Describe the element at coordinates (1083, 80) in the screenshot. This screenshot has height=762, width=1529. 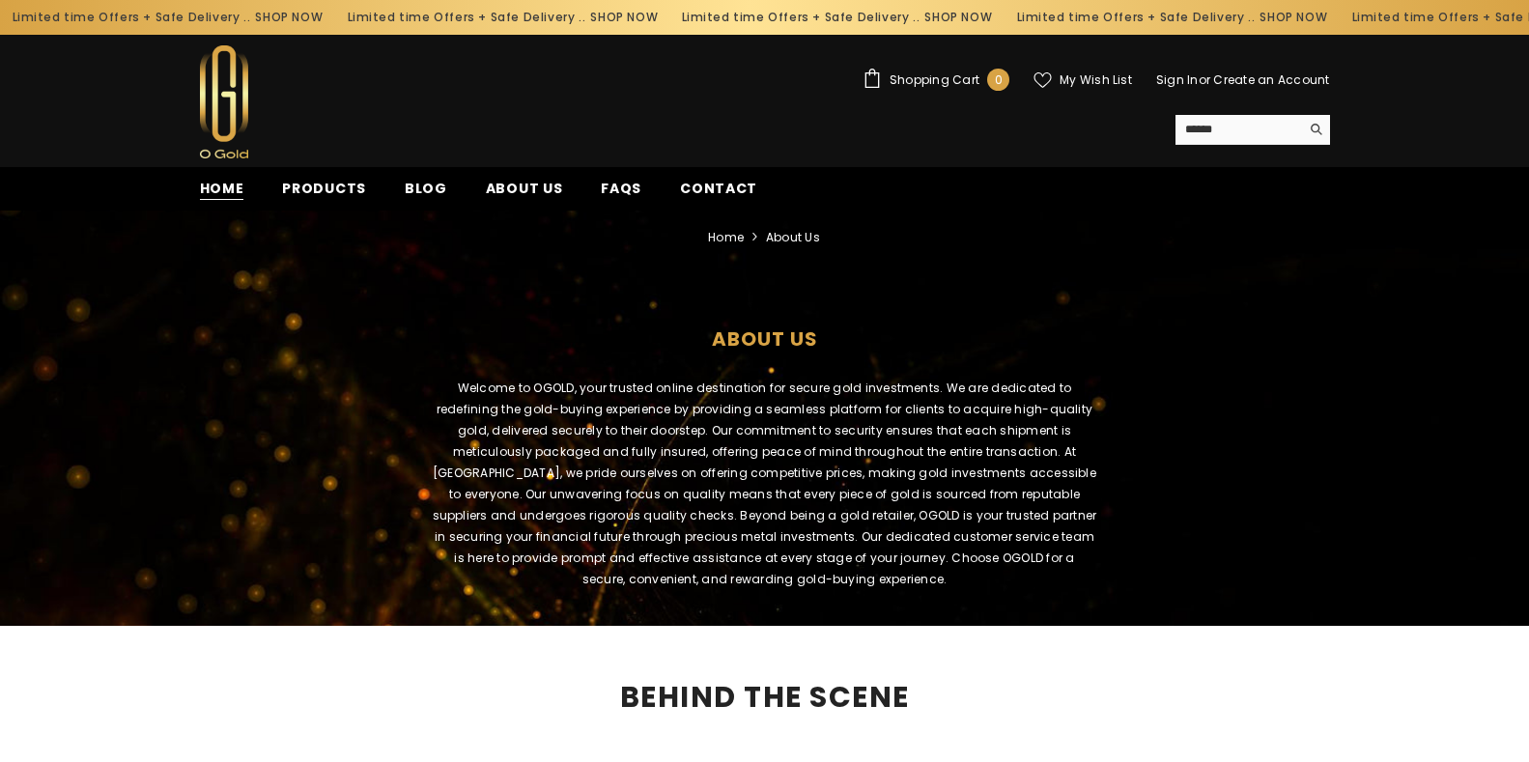
I see `a: My Wish List` at that location.